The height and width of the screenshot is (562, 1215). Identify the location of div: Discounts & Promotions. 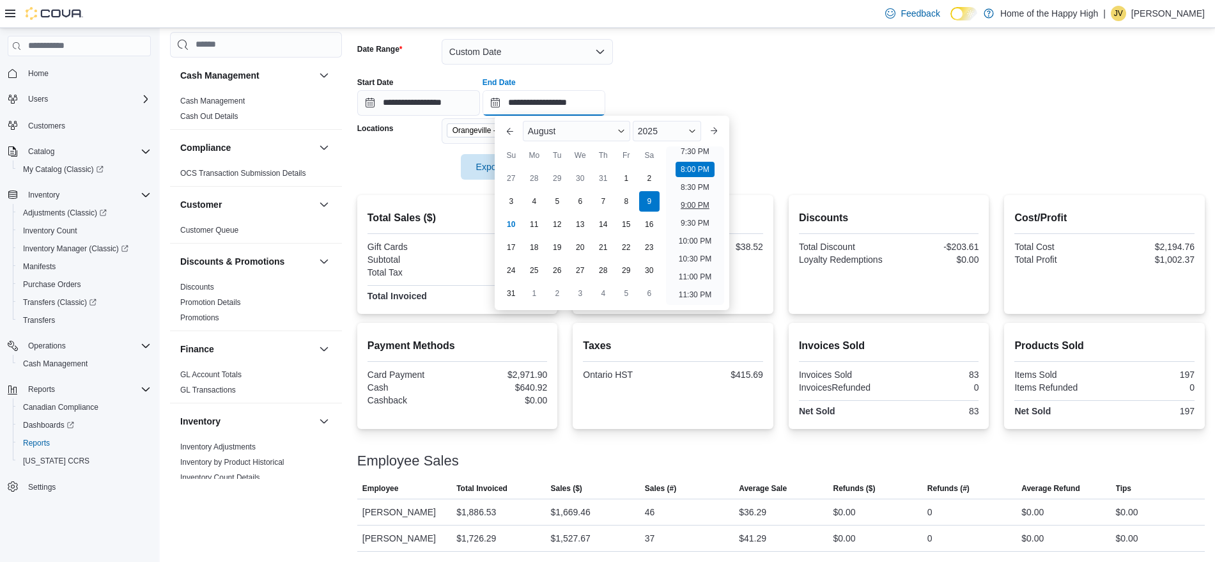
(256, 305).